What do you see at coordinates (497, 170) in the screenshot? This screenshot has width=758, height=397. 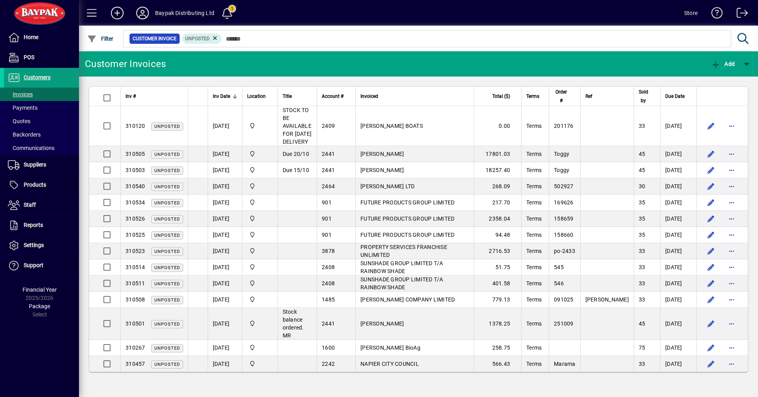 I see `td: 18257.40` at bounding box center [497, 170].